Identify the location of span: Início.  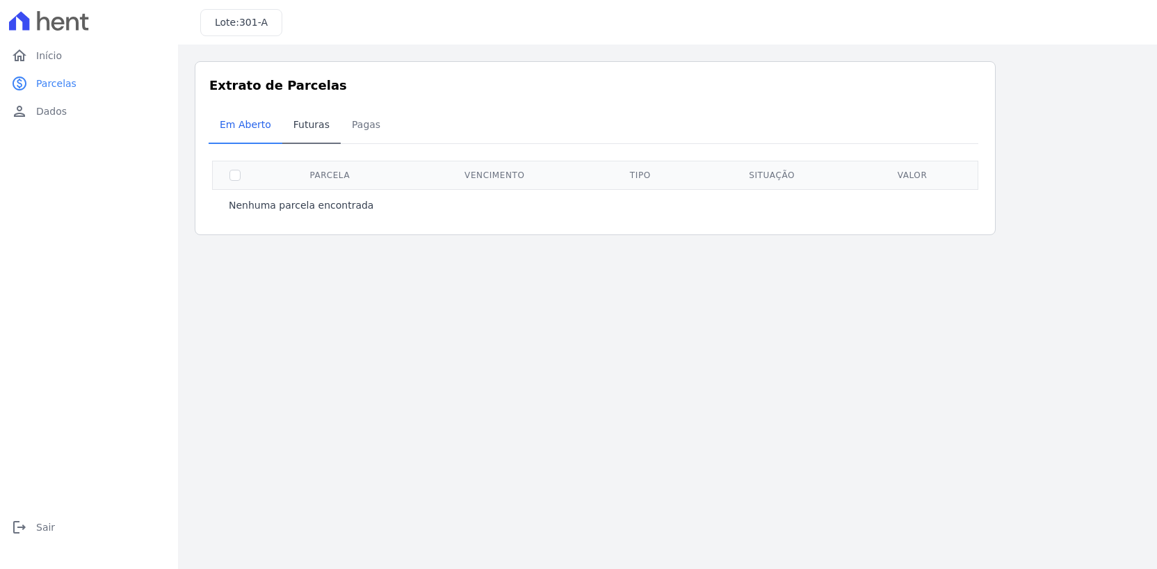
(49, 56).